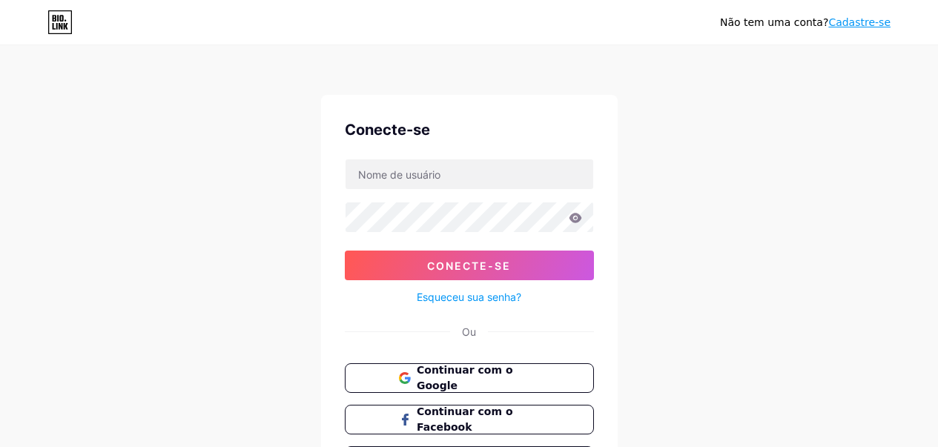 This screenshot has height=447, width=938. What do you see at coordinates (469, 297) in the screenshot?
I see `a: Esqueceu sua senha?` at bounding box center [469, 297].